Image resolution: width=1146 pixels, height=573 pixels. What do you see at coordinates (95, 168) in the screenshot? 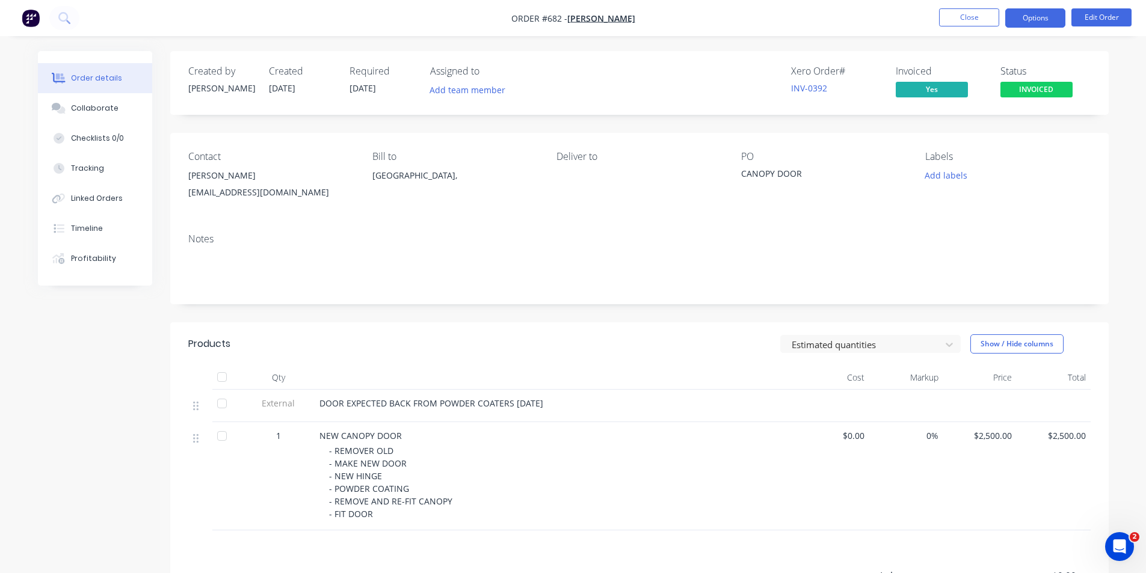
I see `button: Tracking` at bounding box center [95, 168].